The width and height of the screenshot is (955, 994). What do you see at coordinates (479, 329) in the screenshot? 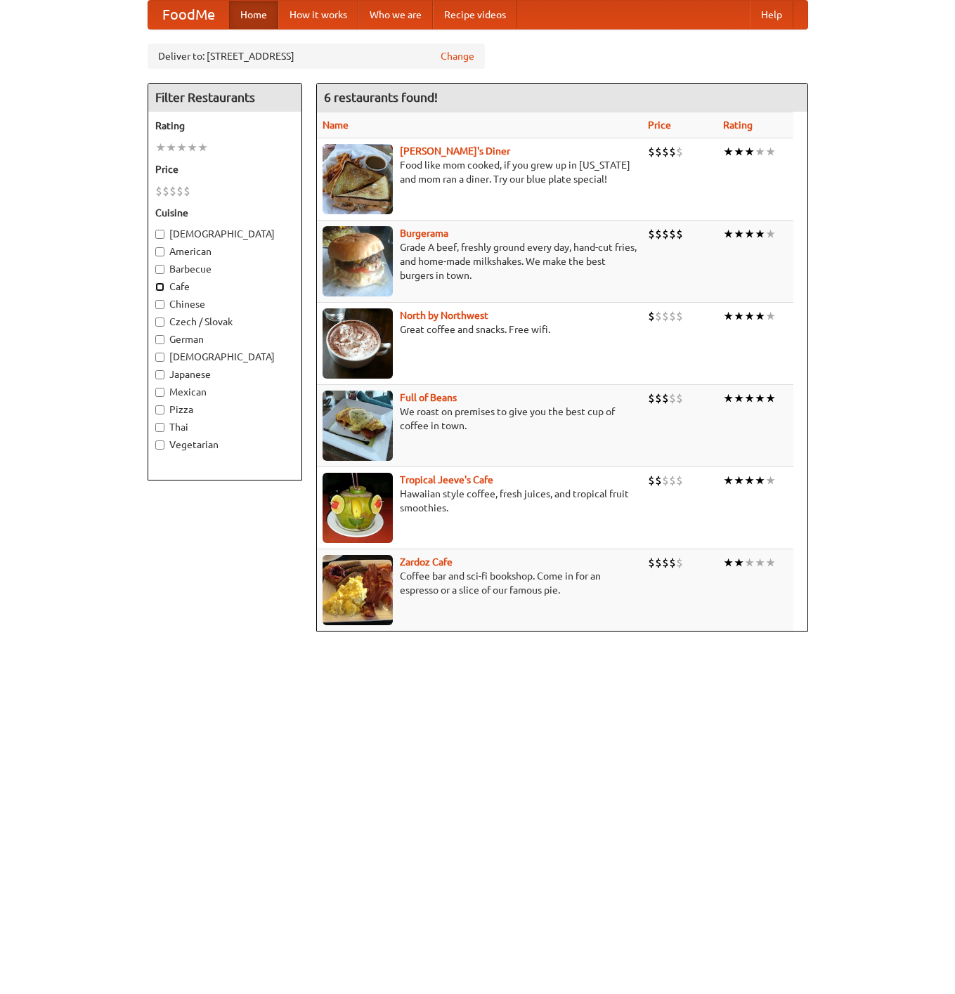
I see `p: Great coffee and snacks. Free wifi.` at bounding box center [479, 329].